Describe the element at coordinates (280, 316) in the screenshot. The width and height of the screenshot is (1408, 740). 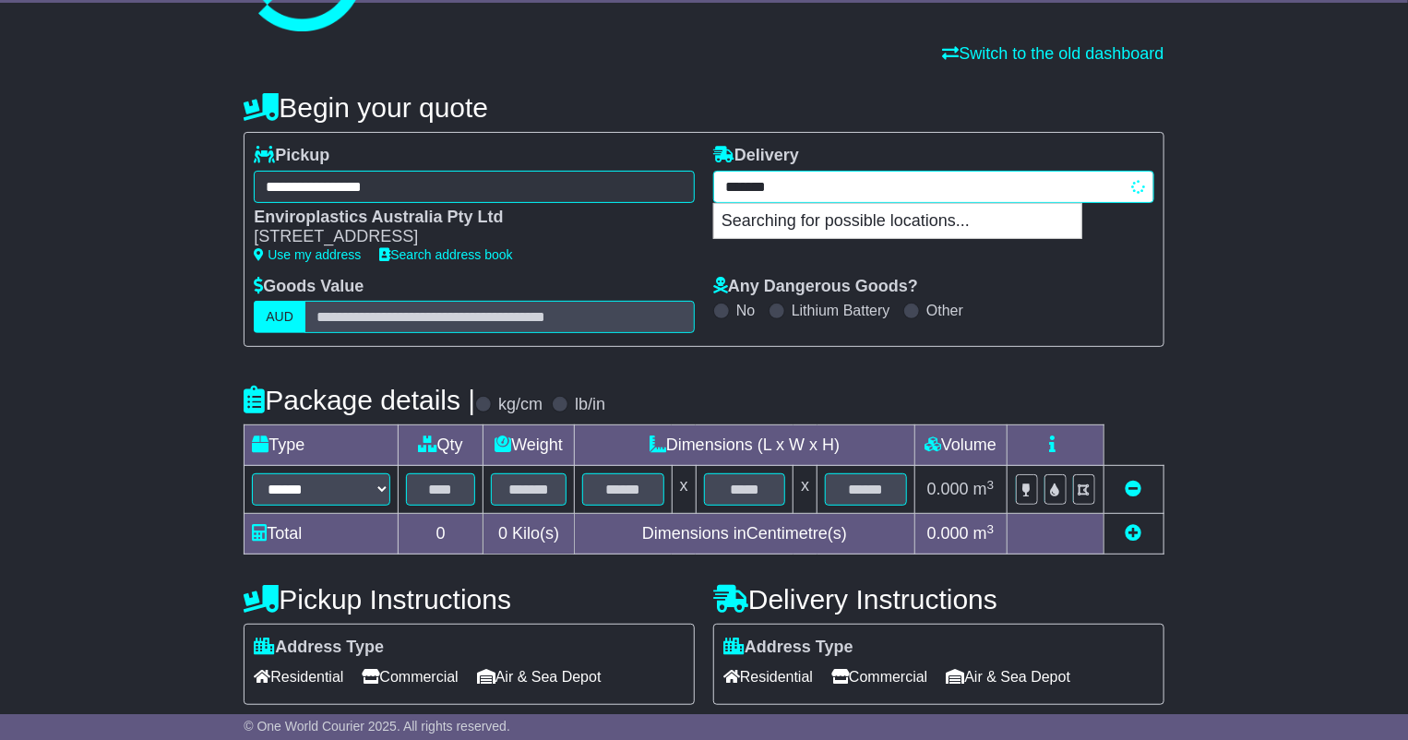
I see `label: AUD` at that location.